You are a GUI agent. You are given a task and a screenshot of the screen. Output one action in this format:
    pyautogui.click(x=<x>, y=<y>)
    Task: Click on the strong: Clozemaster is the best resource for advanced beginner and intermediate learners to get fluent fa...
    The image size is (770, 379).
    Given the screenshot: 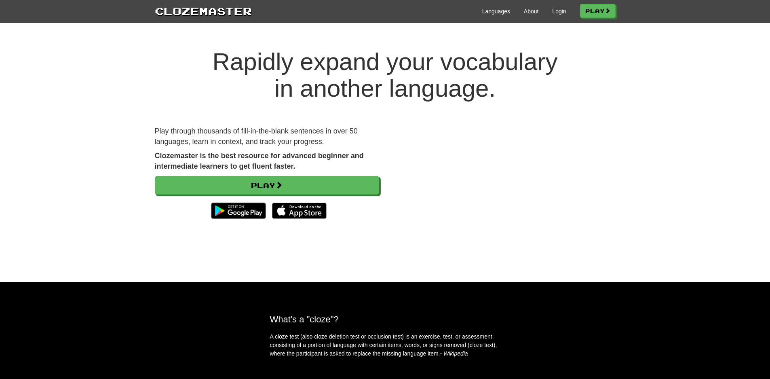 What is the action you would take?
    pyautogui.click(x=259, y=161)
    